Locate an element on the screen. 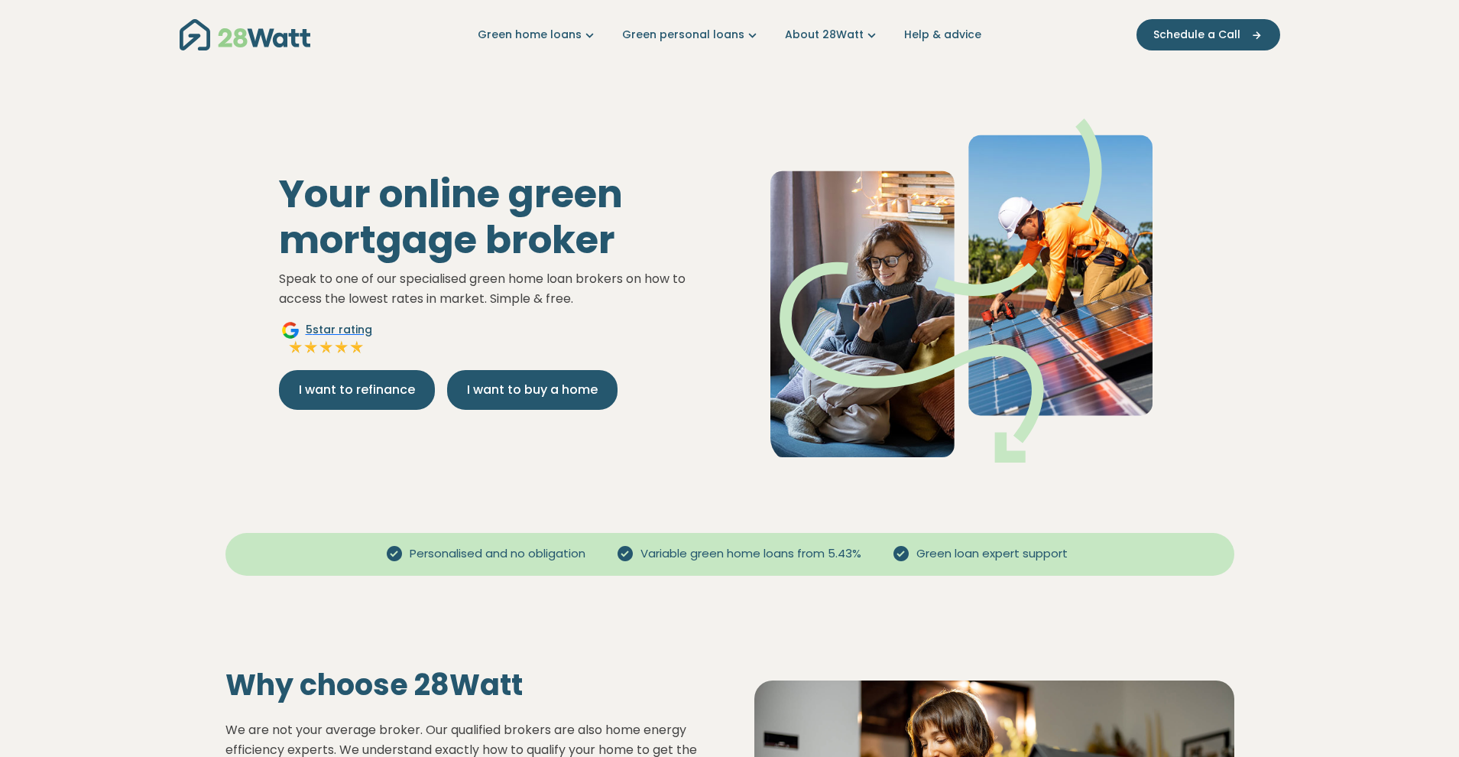 The height and width of the screenshot is (757, 1459). span: I want to buy a home is located at coordinates (532, 390).